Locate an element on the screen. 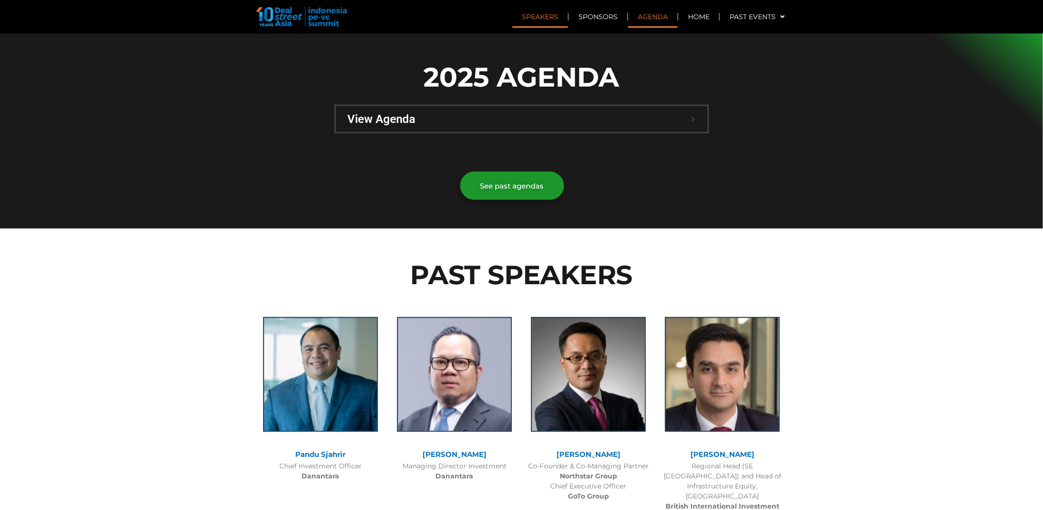 The height and width of the screenshot is (510, 1043). a: Agenda is located at coordinates (652, 17).